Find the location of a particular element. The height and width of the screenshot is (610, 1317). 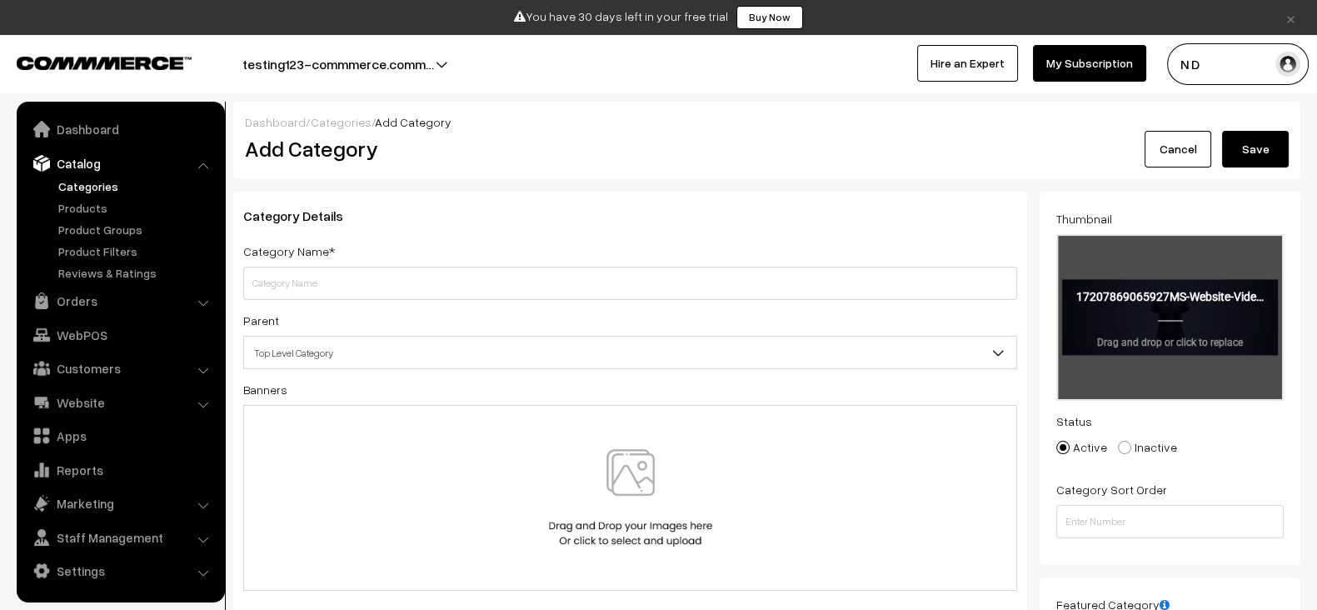

a: Product Filters is located at coordinates (137, 251).